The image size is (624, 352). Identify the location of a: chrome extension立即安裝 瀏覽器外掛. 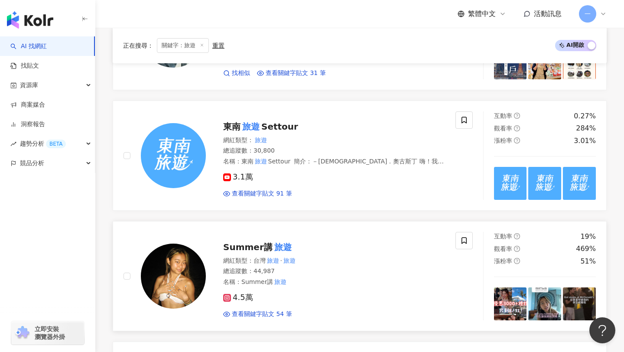
(48, 333).